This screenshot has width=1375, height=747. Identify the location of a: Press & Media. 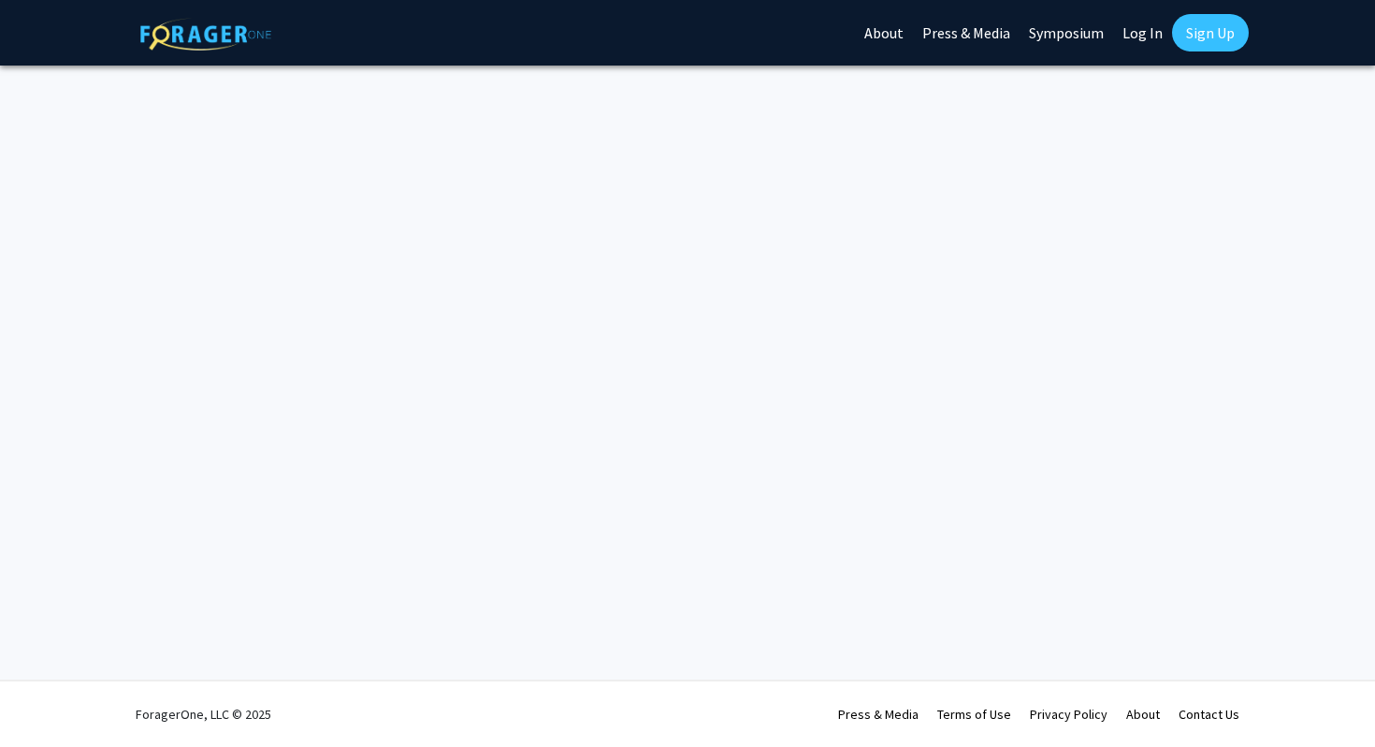
(879, 714).